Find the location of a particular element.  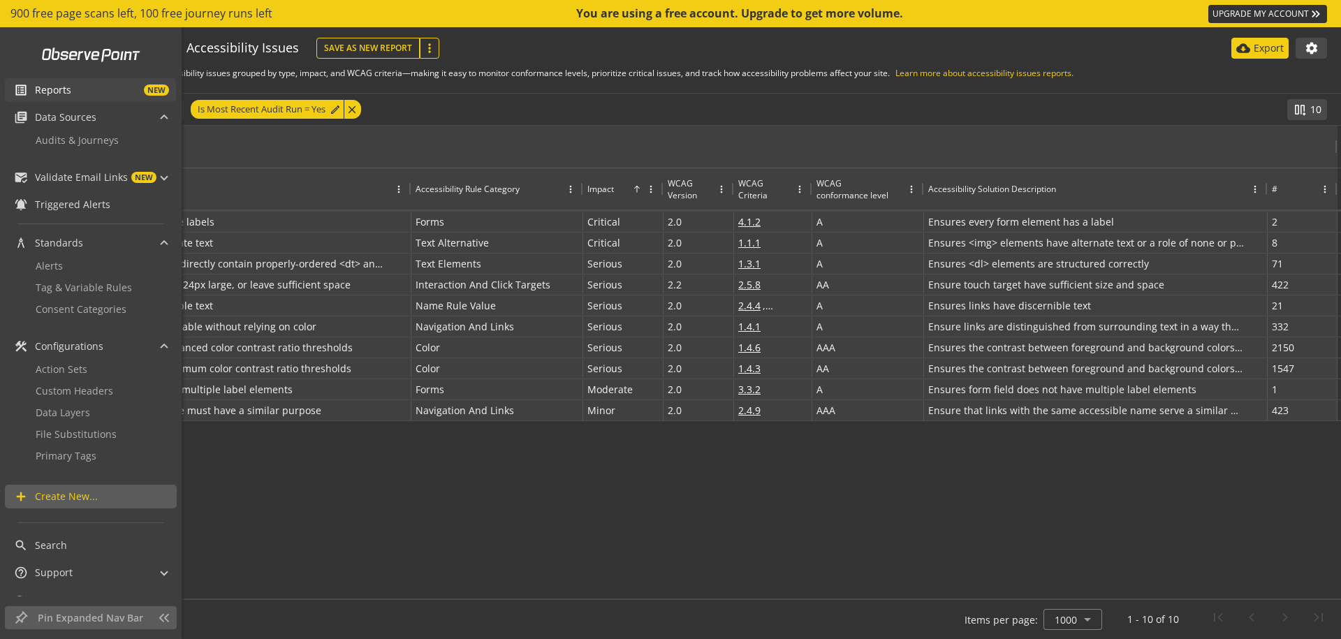

div: Color is located at coordinates (427, 368).